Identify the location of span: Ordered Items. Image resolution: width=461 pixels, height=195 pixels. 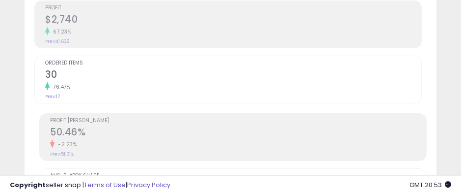
(233, 63).